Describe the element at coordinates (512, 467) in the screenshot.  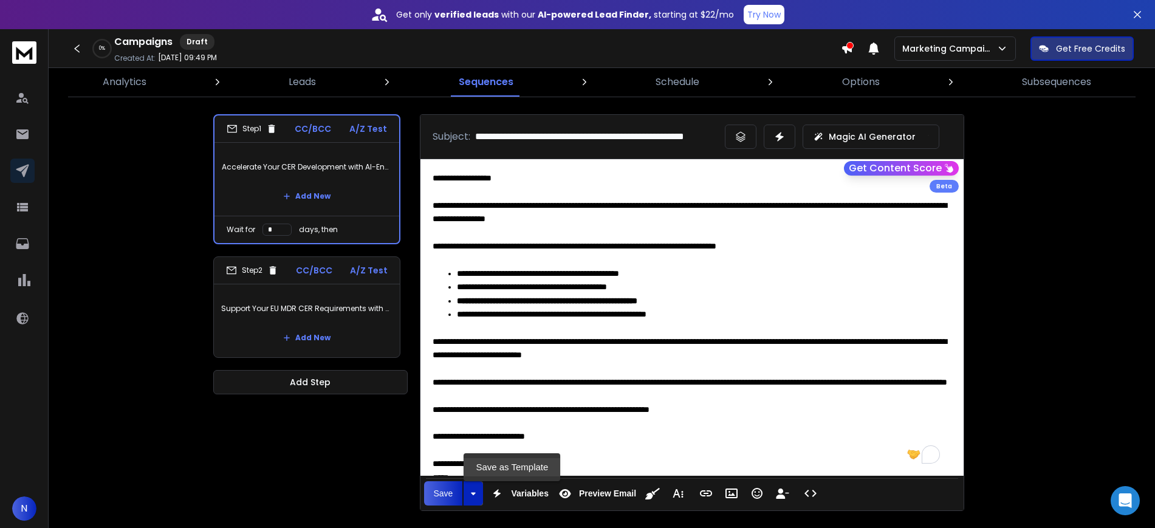
I see `a: Save as Template` at that location.